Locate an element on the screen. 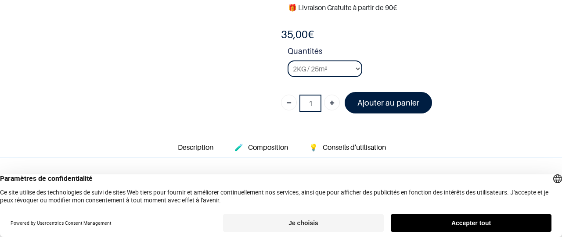 This screenshot has width=562, height=237. span: Description is located at coordinates (195, 147).